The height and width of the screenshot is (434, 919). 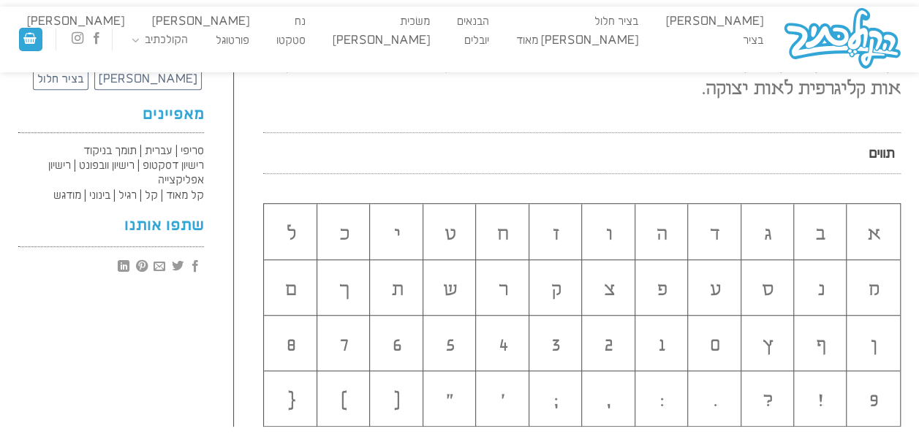 What do you see at coordinates (232, 41) in the screenshot?
I see `a: פורטוגל` at bounding box center [232, 41].